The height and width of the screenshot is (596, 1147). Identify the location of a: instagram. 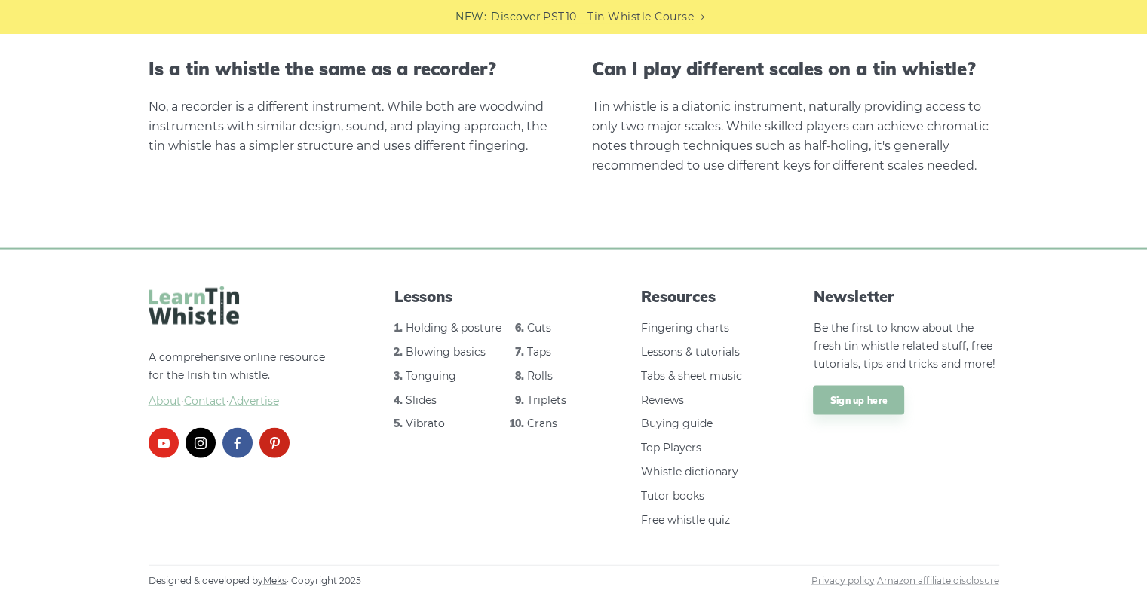
(201, 443).